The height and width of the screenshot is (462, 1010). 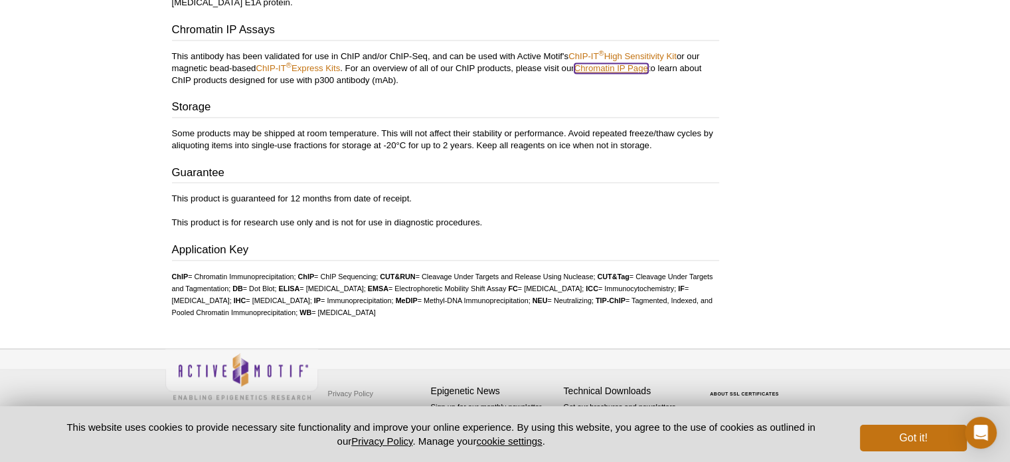 What do you see at coordinates (442, 306) in the screenshot?
I see `li: = Tagmented, Indexed, and Pooled Chromatin Immunoprecipitation;` at bounding box center [442, 306].